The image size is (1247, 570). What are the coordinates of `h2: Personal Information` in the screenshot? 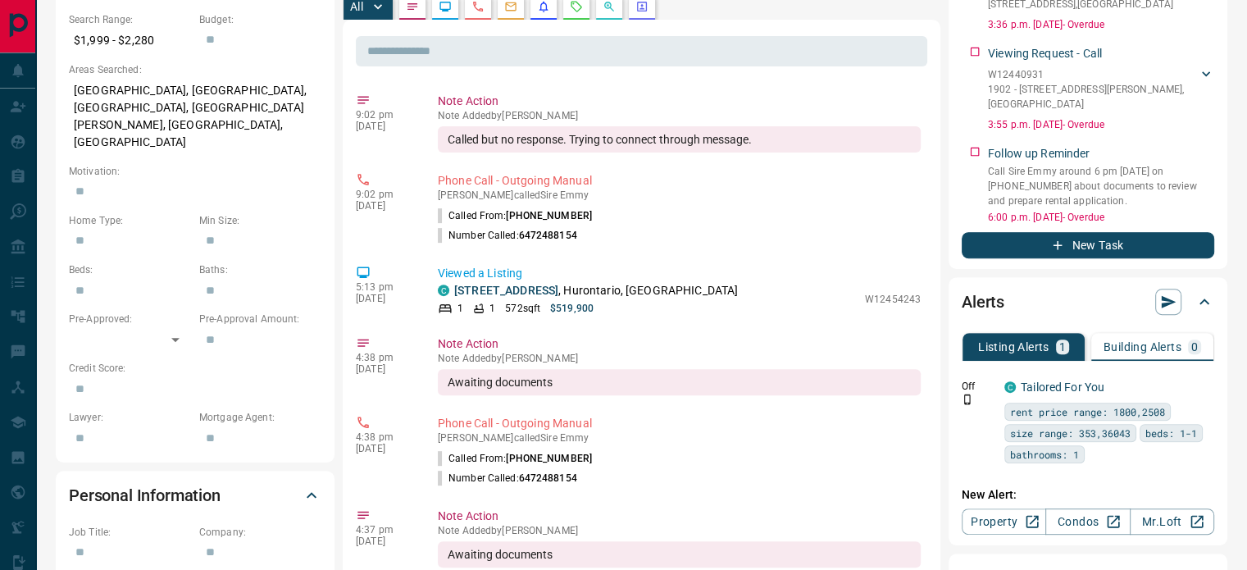 It's located at (144, 495).